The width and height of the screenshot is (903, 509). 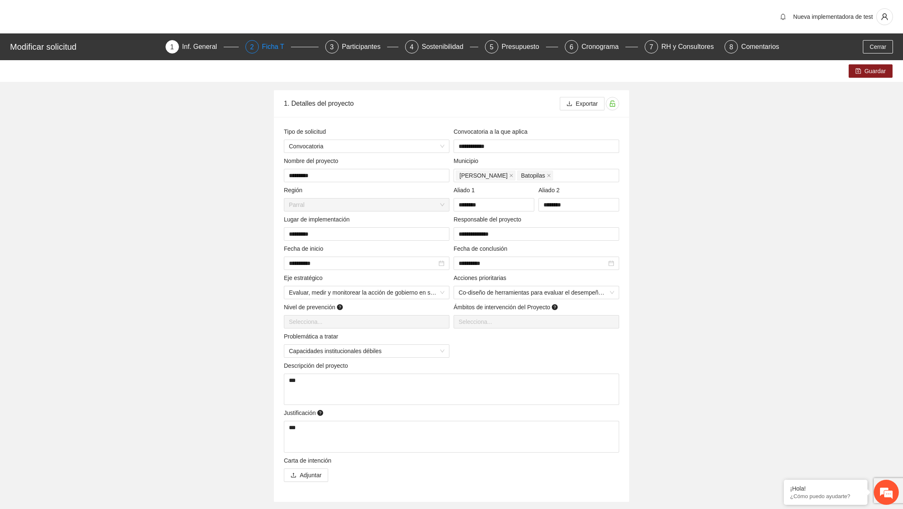 I want to click on span: Problemática a tratar, so click(x=313, y=336).